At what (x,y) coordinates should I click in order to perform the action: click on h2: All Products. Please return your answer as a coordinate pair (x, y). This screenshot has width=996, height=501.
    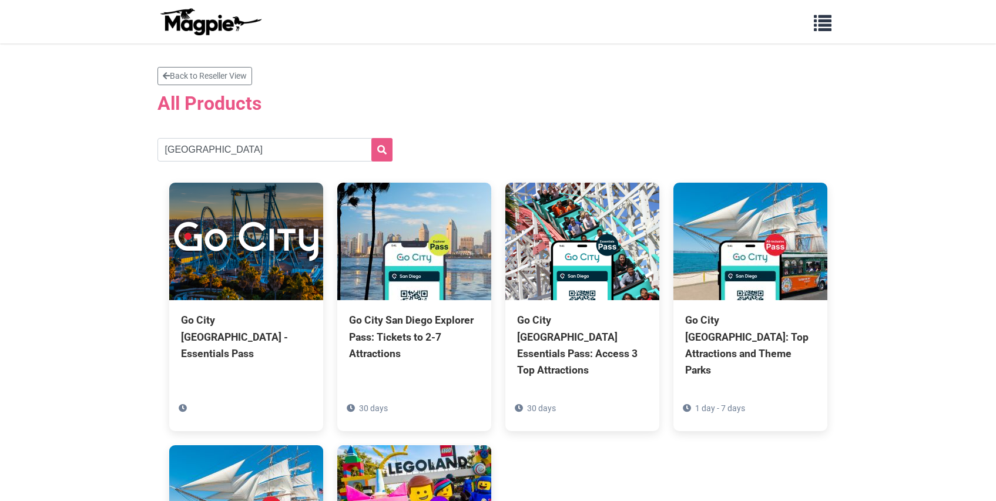
    Looking at the image, I should click on (498, 103).